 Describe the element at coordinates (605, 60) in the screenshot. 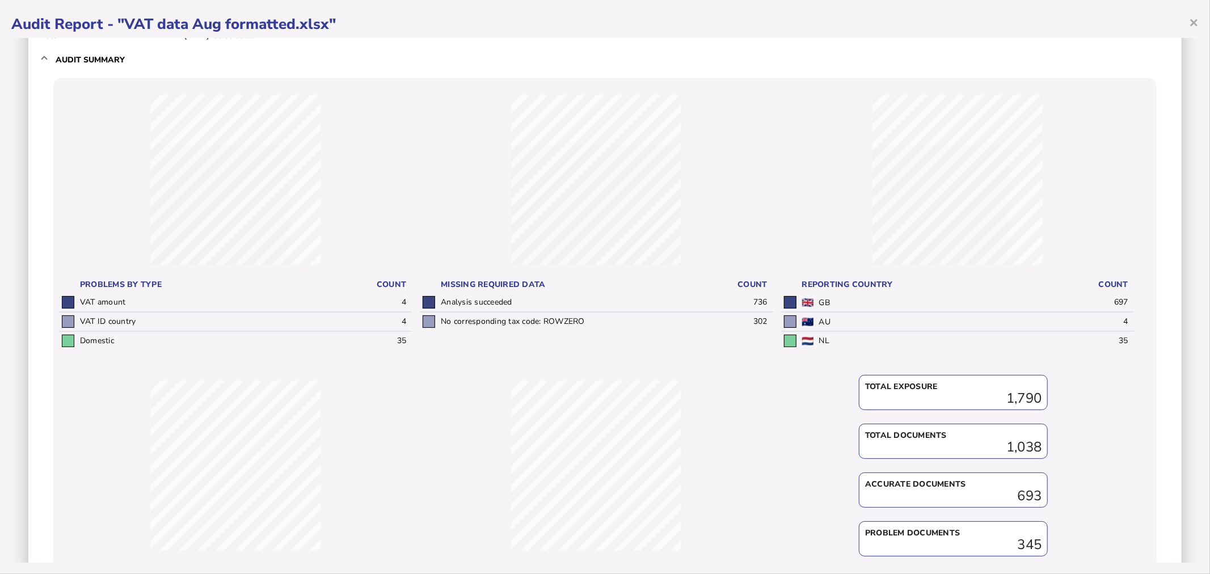

I see `mat-expansion-panel-header: Audit summary` at that location.